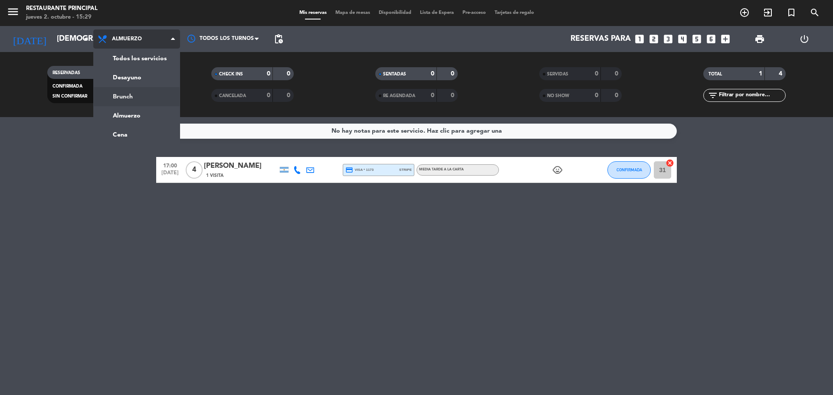 This screenshot has width=833, height=395. I want to click on i: filter_list, so click(713, 95).